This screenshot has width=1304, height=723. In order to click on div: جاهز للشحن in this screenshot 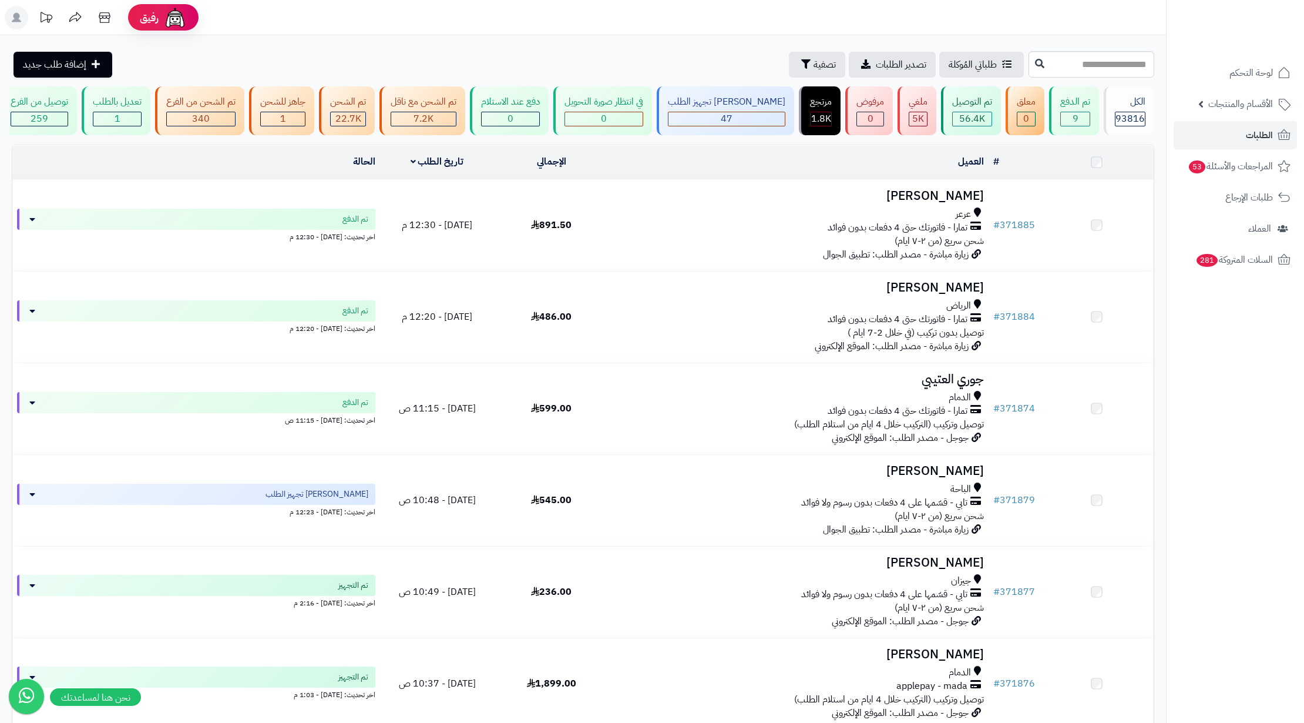, I will do `click(283, 102)`.